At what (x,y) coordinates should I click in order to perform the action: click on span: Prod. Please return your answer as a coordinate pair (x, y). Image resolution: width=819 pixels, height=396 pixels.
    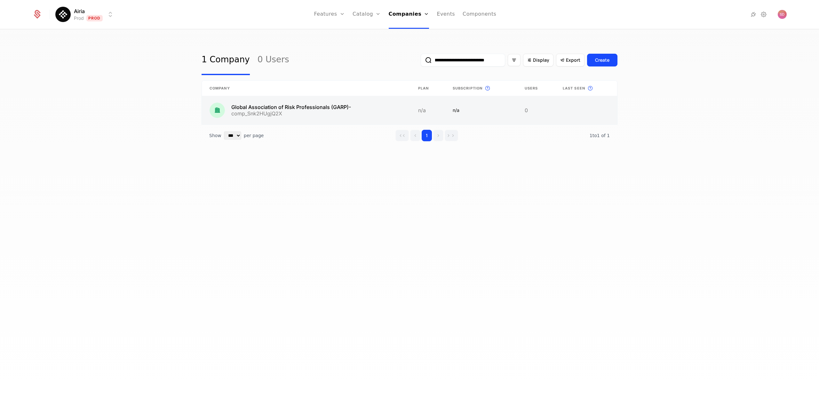
    Looking at the image, I should click on (94, 18).